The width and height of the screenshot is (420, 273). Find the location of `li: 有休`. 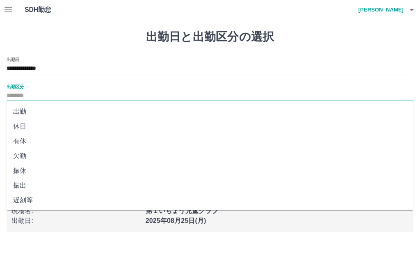

li: 有休 is located at coordinates (210, 141).